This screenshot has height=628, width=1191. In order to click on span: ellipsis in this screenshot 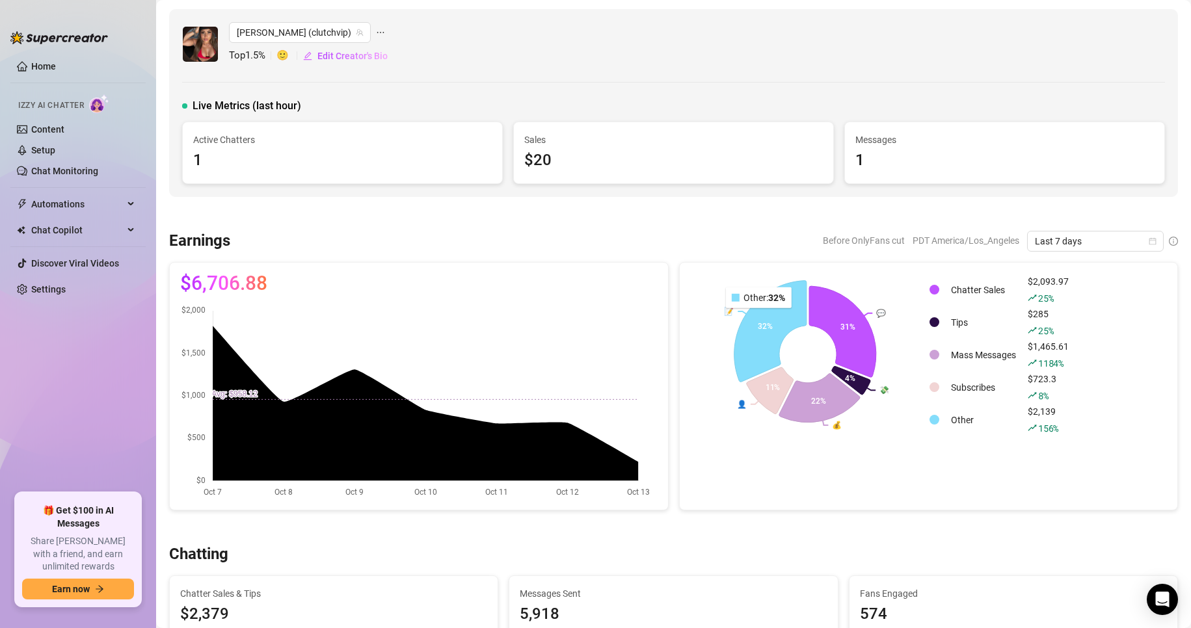, I will do `click(381, 33)`.